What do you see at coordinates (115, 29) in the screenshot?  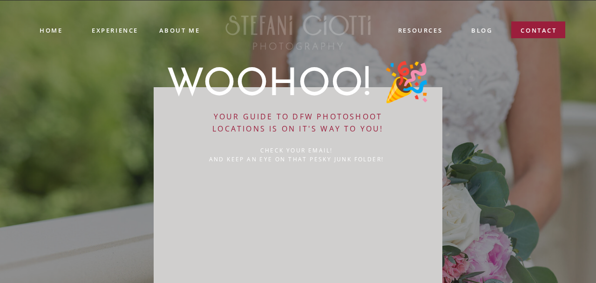 I see `a: experience` at bounding box center [115, 29].